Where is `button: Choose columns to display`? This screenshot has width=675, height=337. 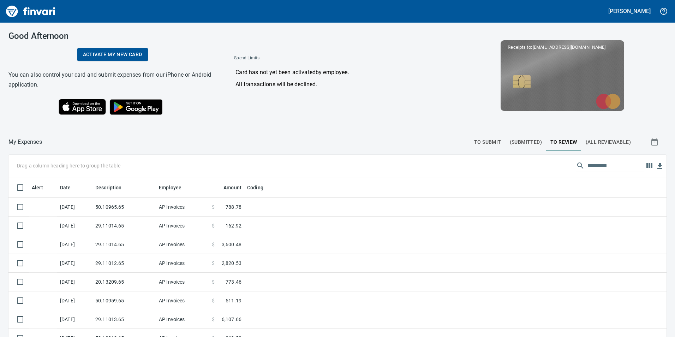 button: Choose columns to display is located at coordinates (649, 166).